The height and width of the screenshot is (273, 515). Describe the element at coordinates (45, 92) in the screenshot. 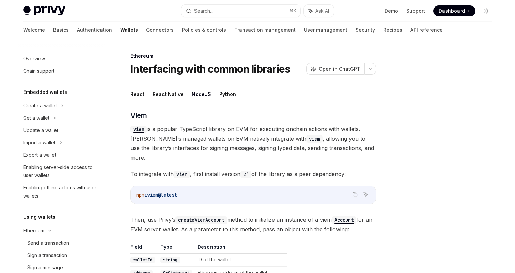

I see `h5: Embedded wallets` at that location.